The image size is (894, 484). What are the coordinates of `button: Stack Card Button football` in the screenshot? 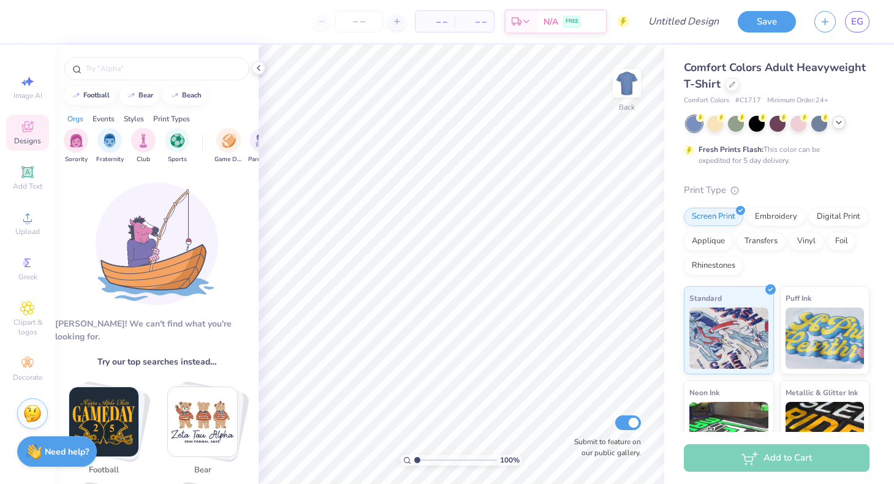 It's located at (107, 434).